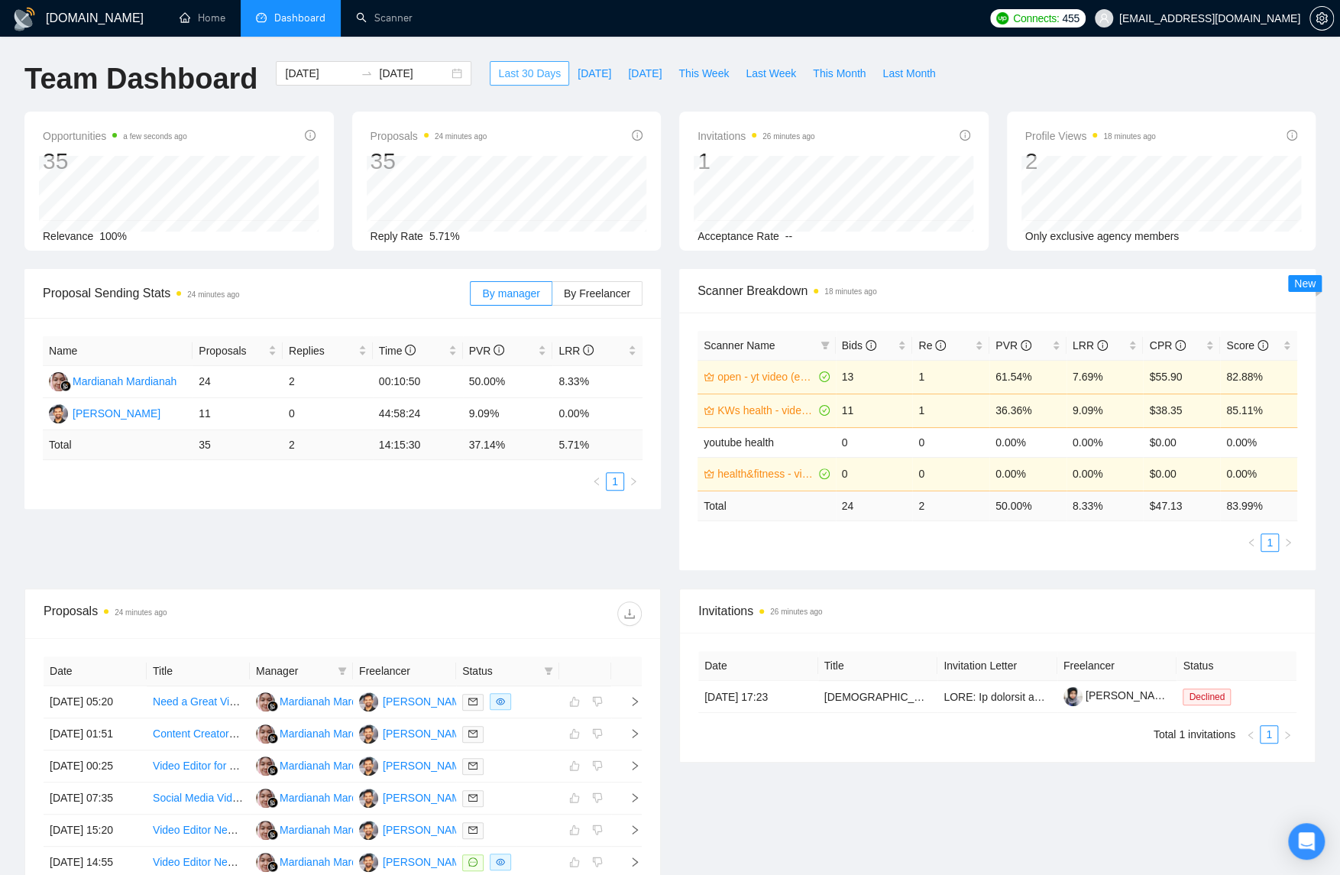 The width and height of the screenshot is (1340, 875). What do you see at coordinates (1181, 410) in the screenshot?
I see `td: $38.35` at bounding box center [1181, 410].